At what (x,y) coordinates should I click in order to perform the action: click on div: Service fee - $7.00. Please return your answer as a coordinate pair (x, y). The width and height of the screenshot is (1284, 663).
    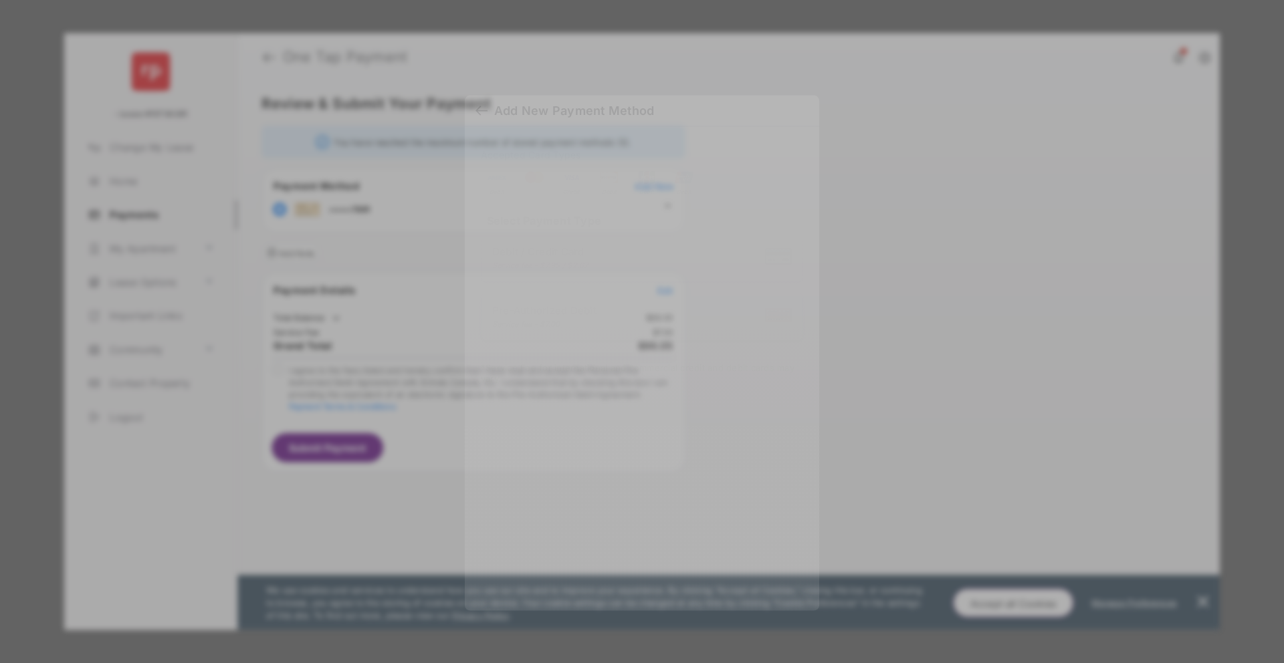
    Looking at the image, I should click on (544, 324).